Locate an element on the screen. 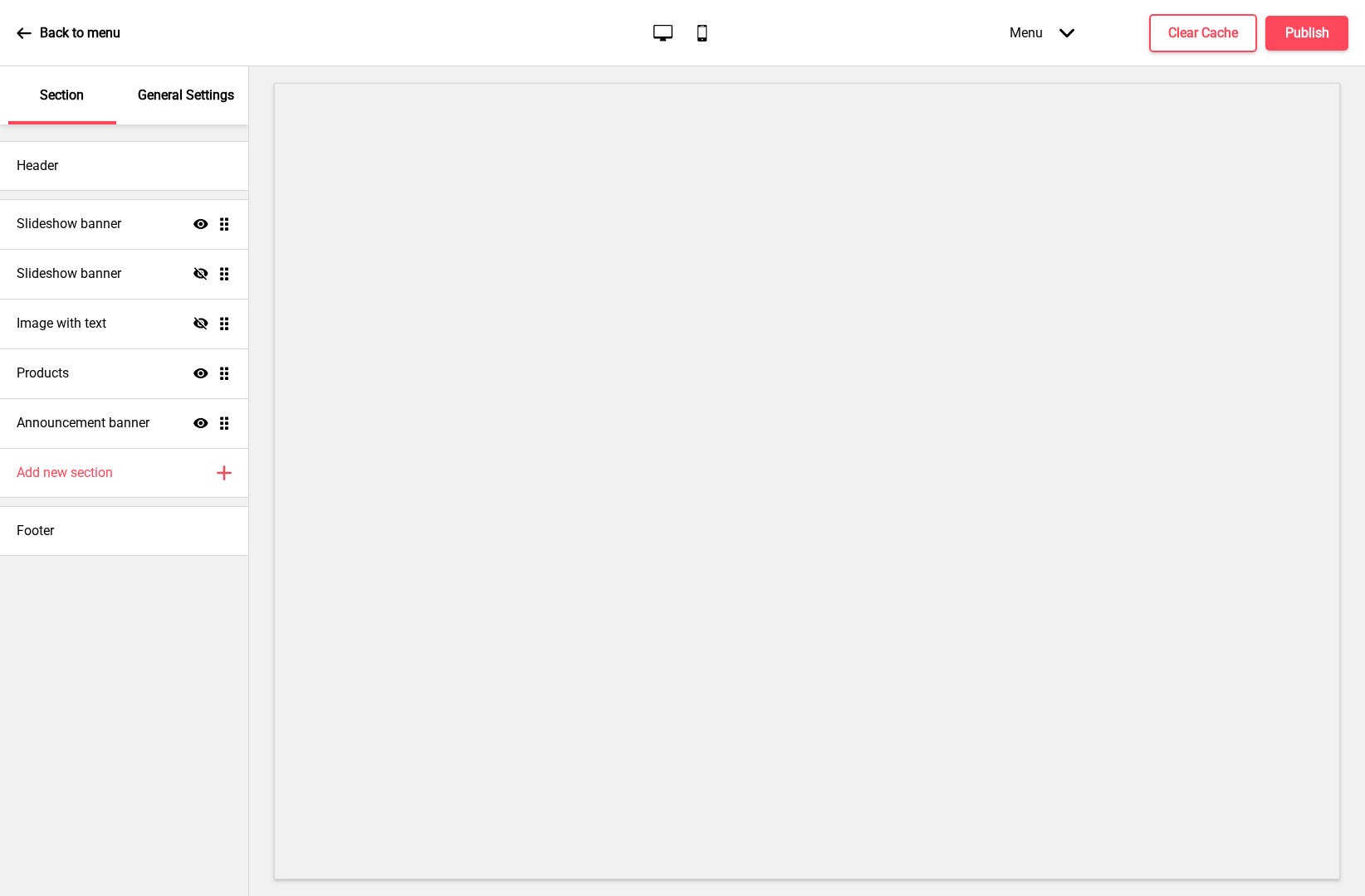 The width and height of the screenshot is (1365, 896). h4: Footer is located at coordinates (35, 531).